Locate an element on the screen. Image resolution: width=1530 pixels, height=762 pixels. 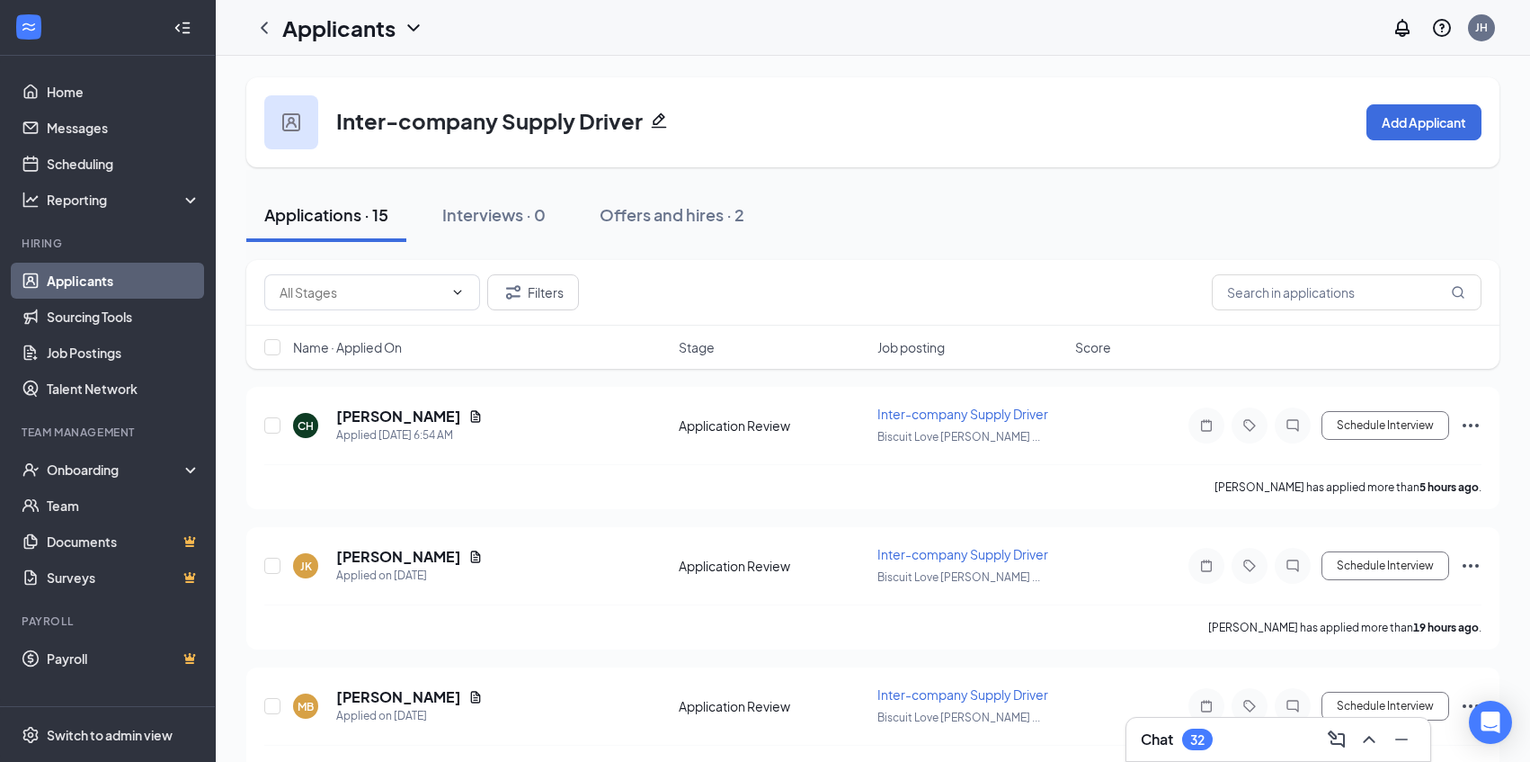
a: Scheduling is located at coordinates (123, 164).